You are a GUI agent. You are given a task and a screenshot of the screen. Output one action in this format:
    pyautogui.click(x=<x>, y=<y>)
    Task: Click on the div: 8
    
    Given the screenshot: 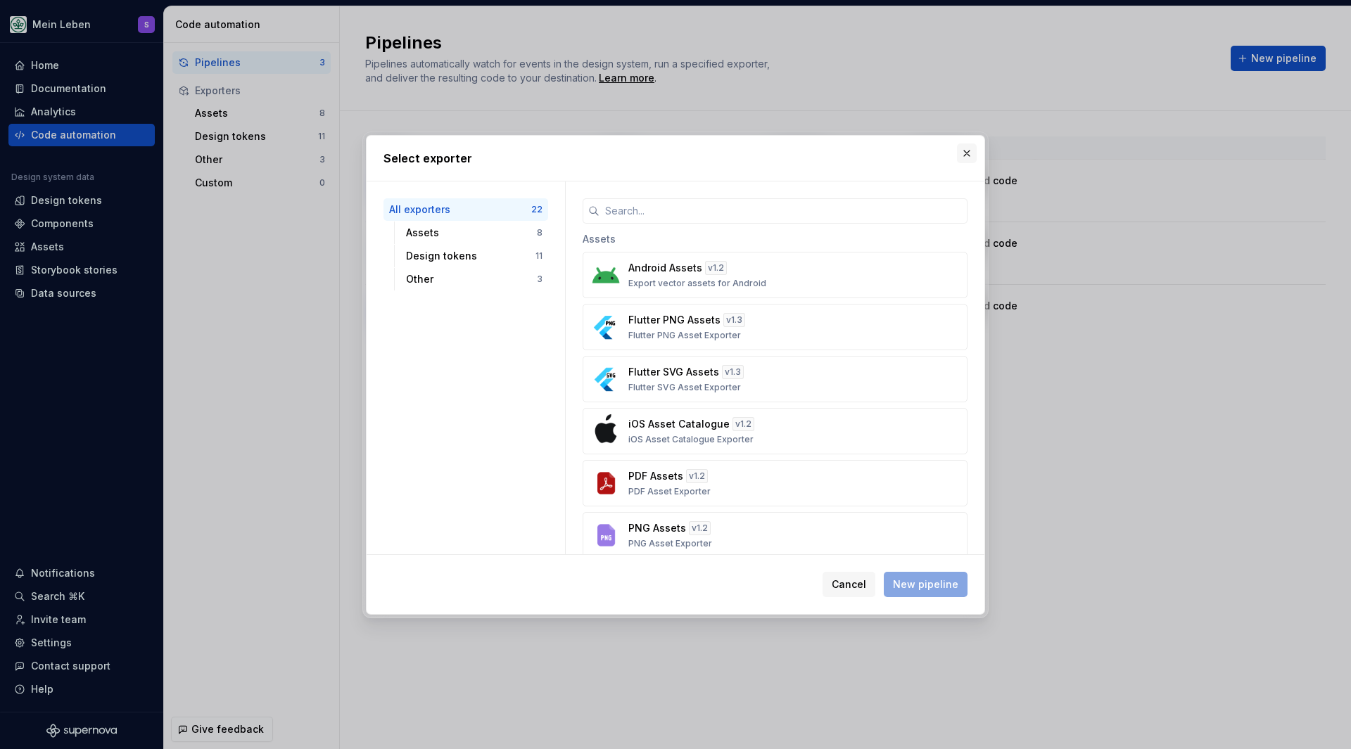 What is the action you would take?
    pyautogui.click(x=540, y=233)
    